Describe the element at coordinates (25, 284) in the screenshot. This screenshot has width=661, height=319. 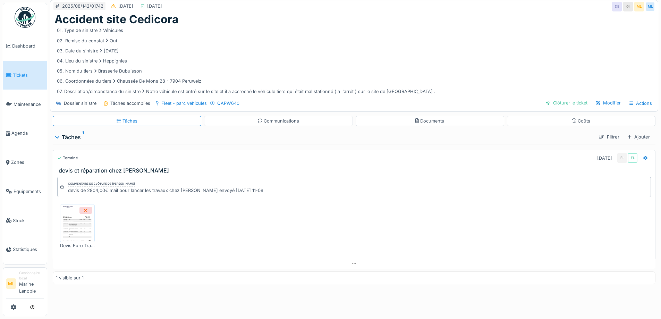
I see `a: ML Gestionnaire localMarine Lenoble` at that location.